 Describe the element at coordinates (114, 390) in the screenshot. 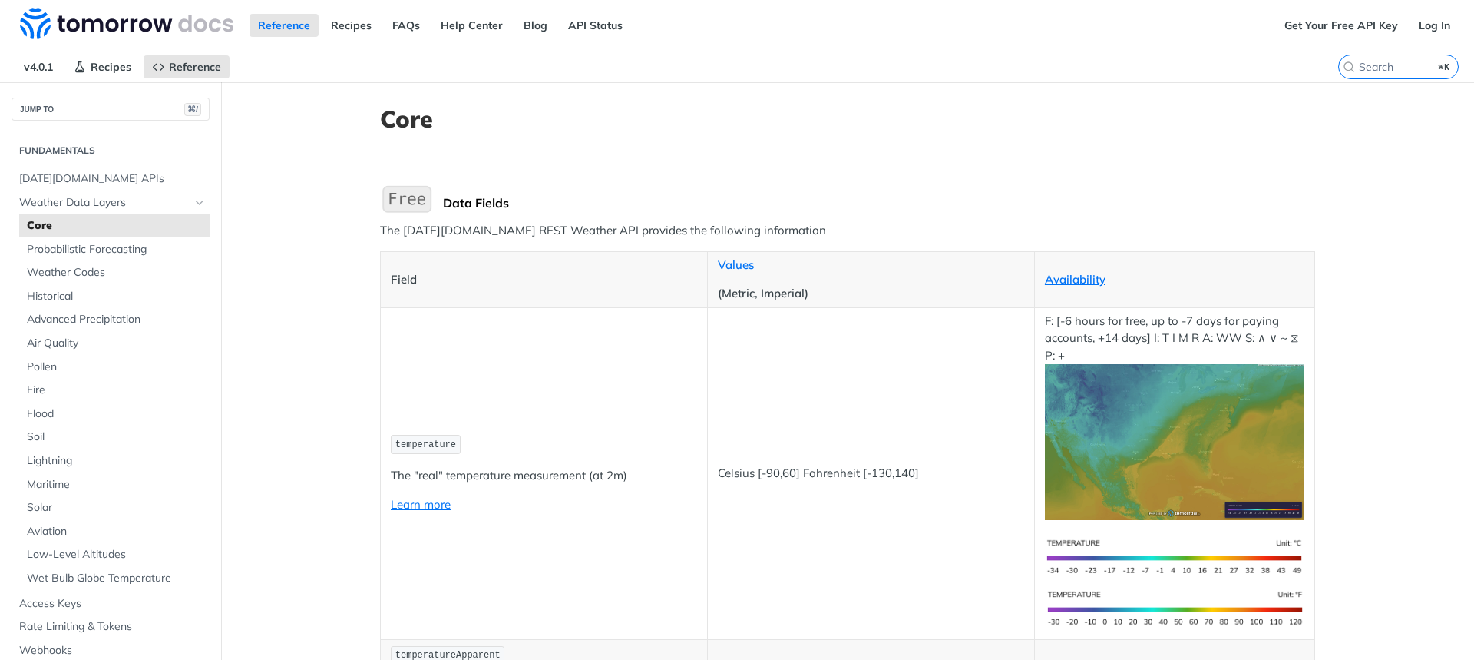

I see `a: Fire` at that location.